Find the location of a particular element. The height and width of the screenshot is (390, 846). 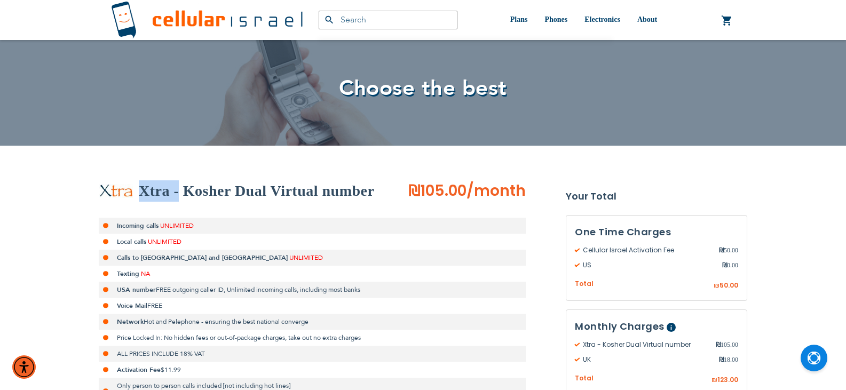

span: /month is located at coordinates (496, 191).